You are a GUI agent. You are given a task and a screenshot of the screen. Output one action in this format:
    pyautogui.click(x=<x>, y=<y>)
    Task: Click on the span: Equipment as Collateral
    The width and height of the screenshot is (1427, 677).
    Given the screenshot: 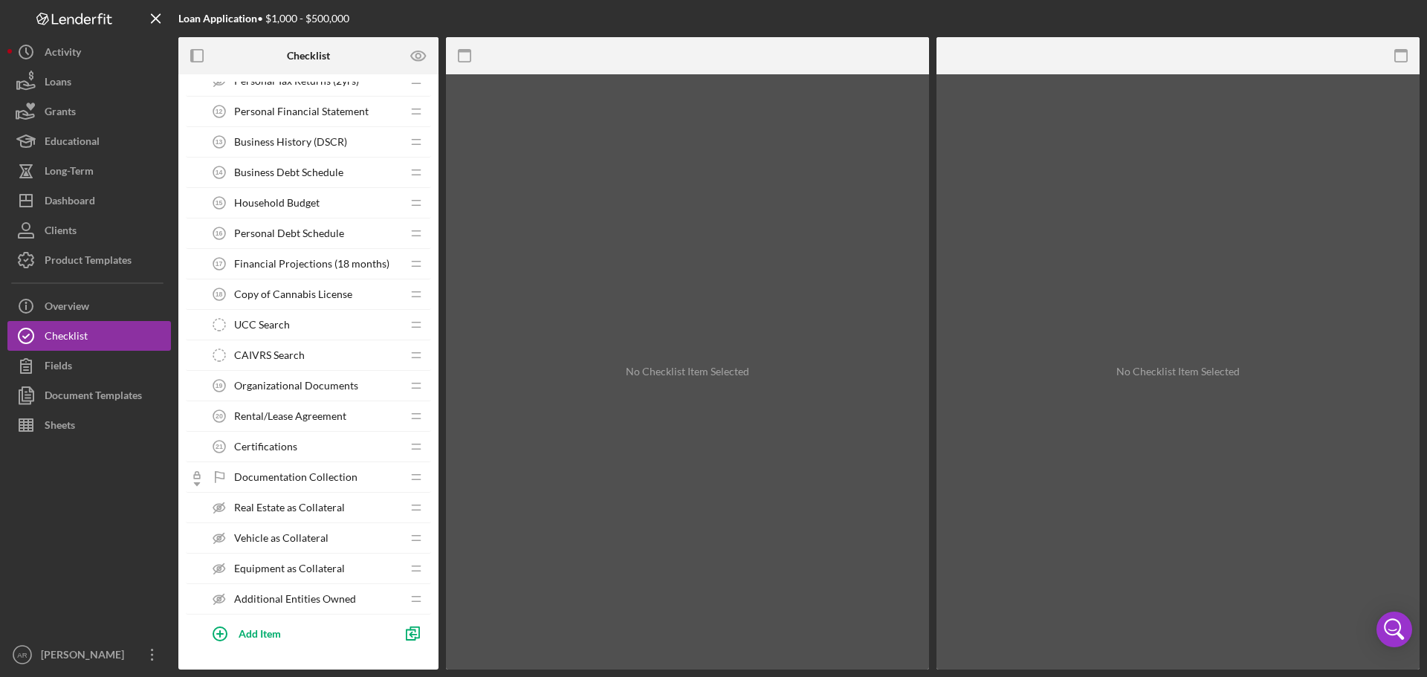 What is the action you would take?
    pyautogui.click(x=289, y=569)
    